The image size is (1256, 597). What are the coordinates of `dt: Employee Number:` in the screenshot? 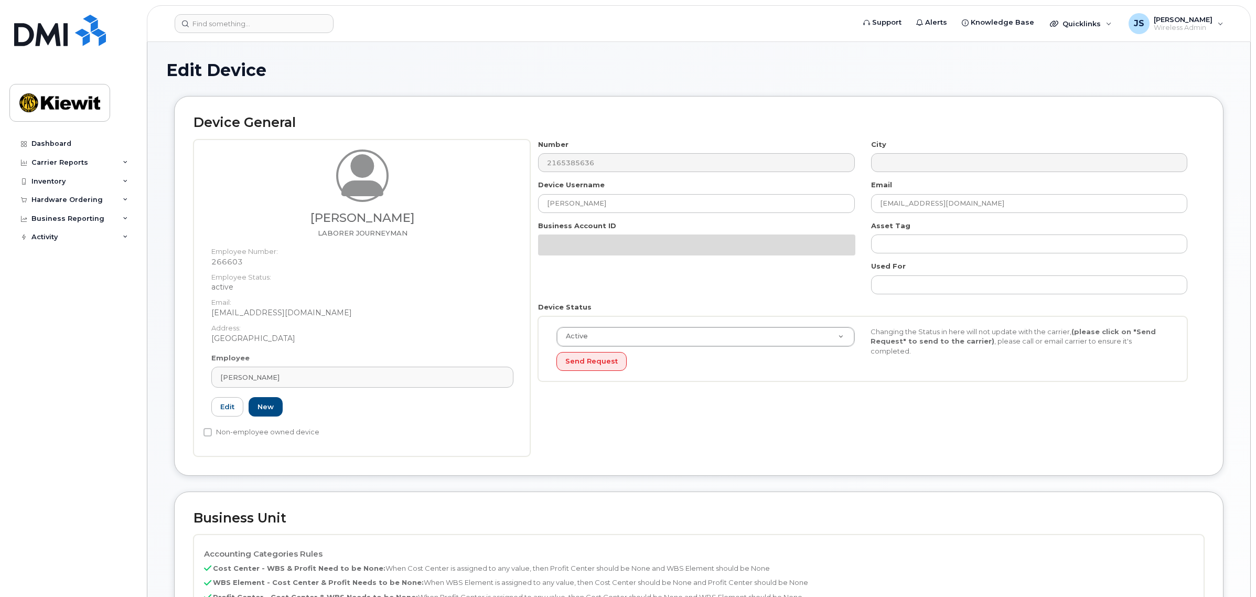 It's located at (362, 249).